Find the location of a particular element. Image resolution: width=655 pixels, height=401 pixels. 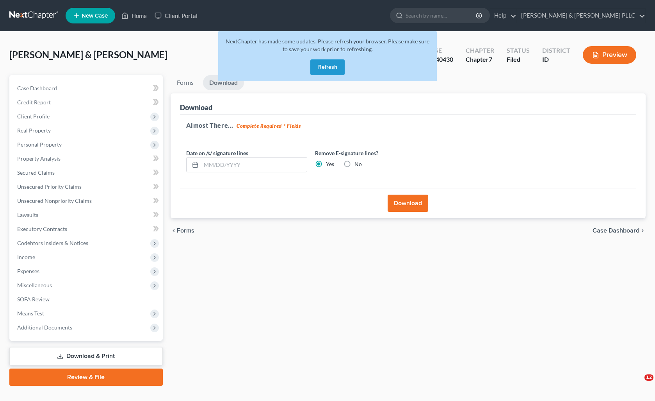

label: Remove E-signature lines? is located at coordinates (376, 153).